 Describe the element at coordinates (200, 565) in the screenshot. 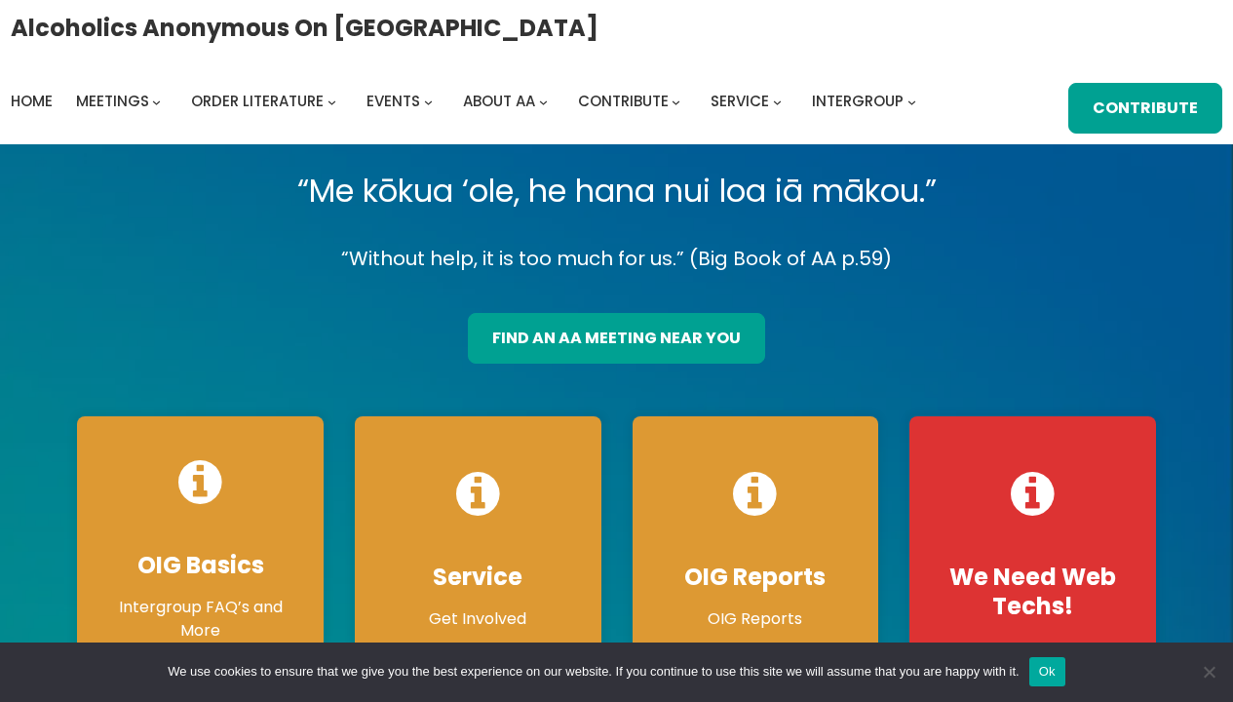

I see `h4: OIG Basics` at that location.